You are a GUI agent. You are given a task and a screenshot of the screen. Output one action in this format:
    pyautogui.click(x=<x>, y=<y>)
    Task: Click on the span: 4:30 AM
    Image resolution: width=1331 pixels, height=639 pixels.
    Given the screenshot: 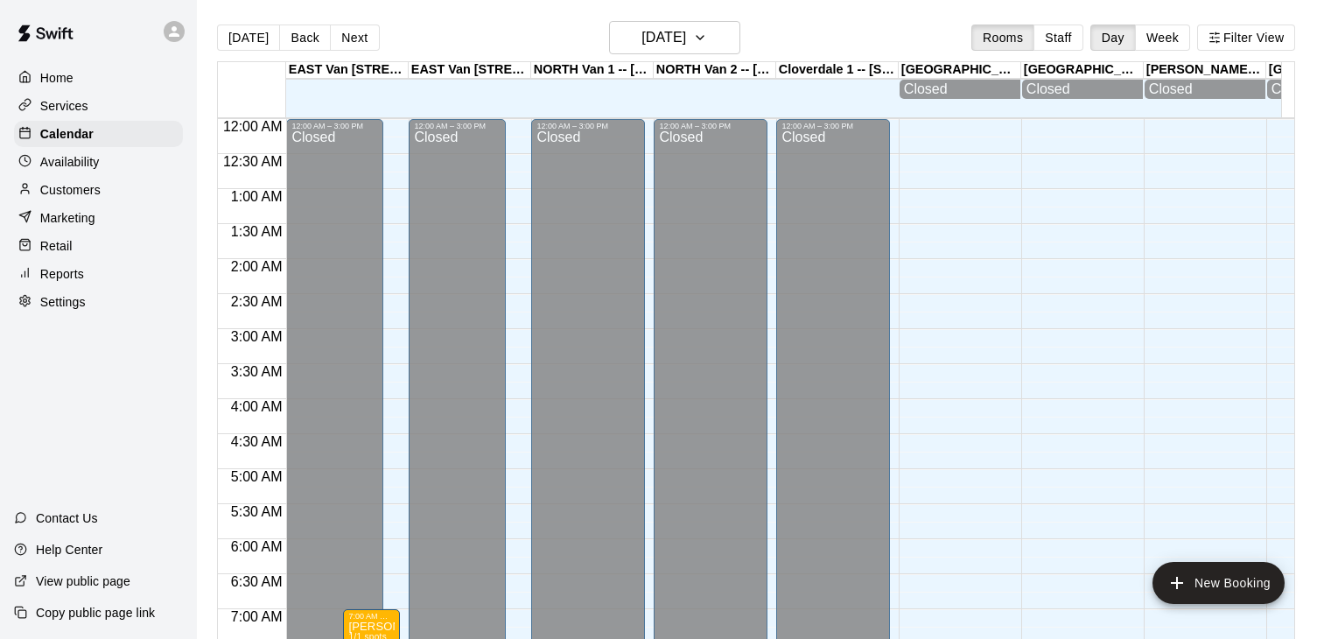 What is the action you would take?
    pyautogui.click(x=256, y=441)
    